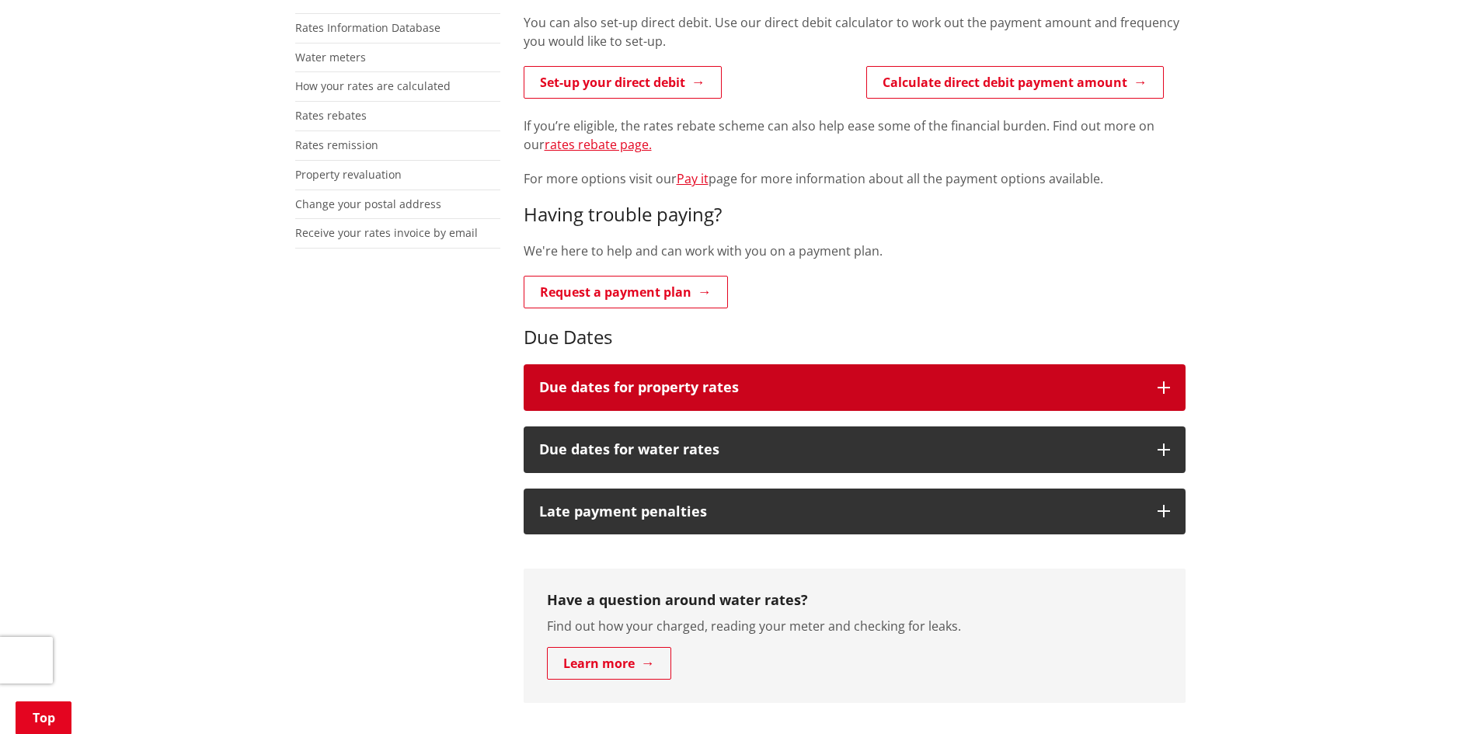 This screenshot has width=1480, height=734. Describe the element at coordinates (855, 512) in the screenshot. I see `button: Late payment penalties` at that location.